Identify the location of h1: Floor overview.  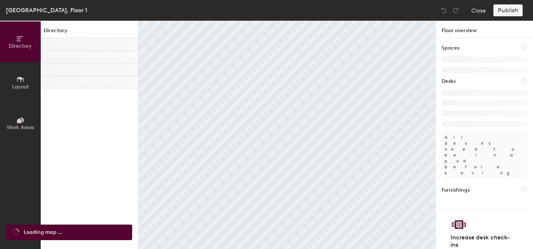
(484, 29).